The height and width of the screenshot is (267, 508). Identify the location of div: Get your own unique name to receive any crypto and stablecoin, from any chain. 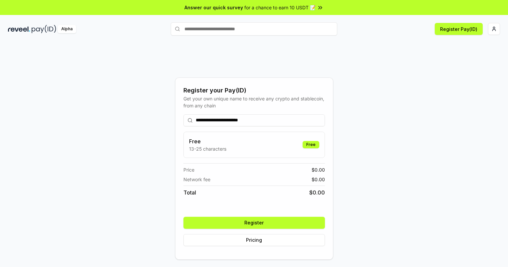
(254, 102).